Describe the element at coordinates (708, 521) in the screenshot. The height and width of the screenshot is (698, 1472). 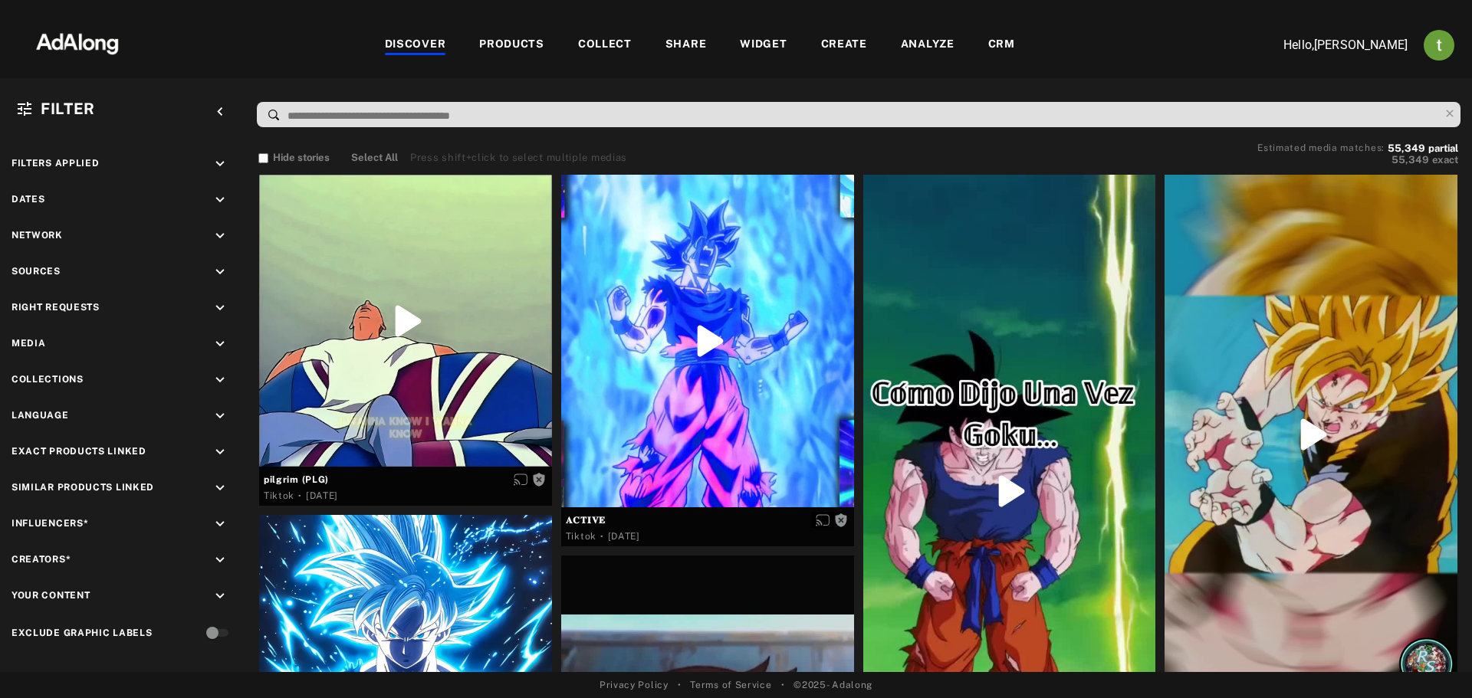
I see `span: 𝐀𝐂𝐓𝐈𝐕𝐄` at that location.